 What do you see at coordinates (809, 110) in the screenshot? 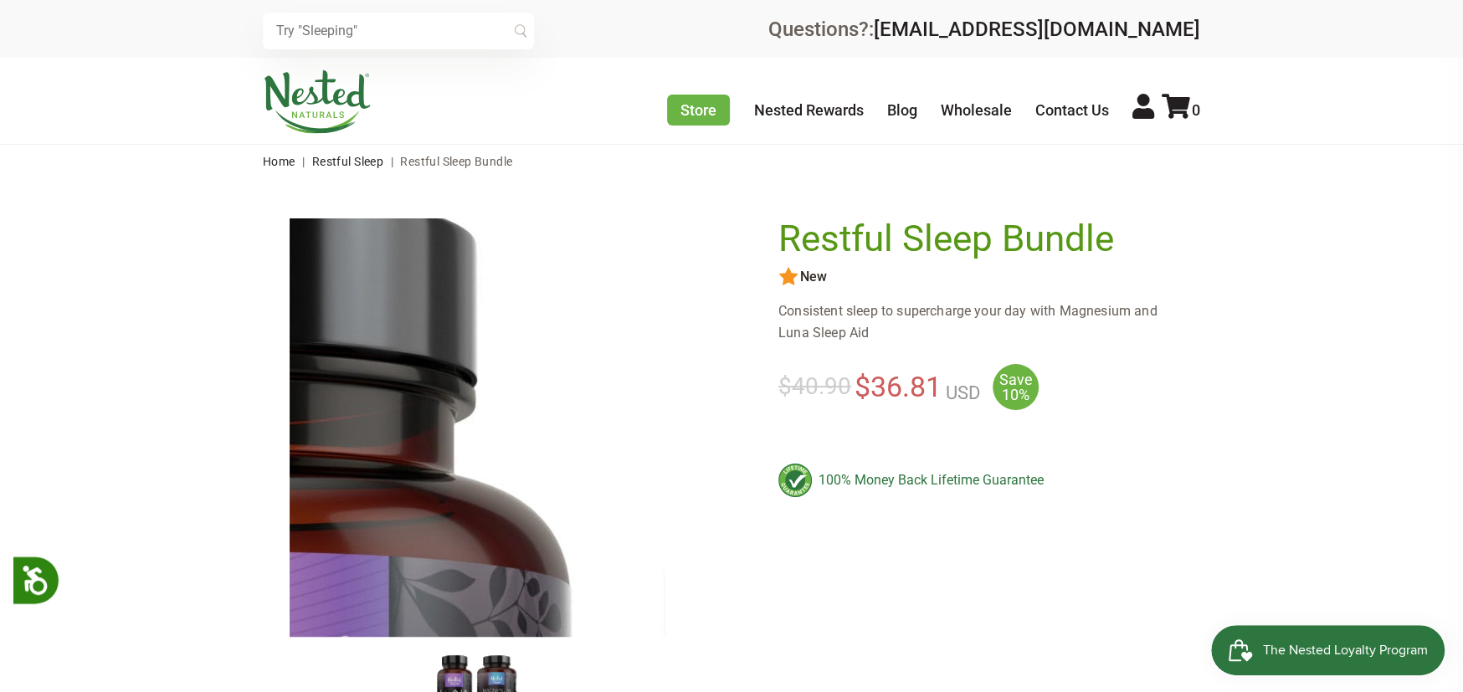
I see `a: Nested Rewards` at bounding box center [809, 110].